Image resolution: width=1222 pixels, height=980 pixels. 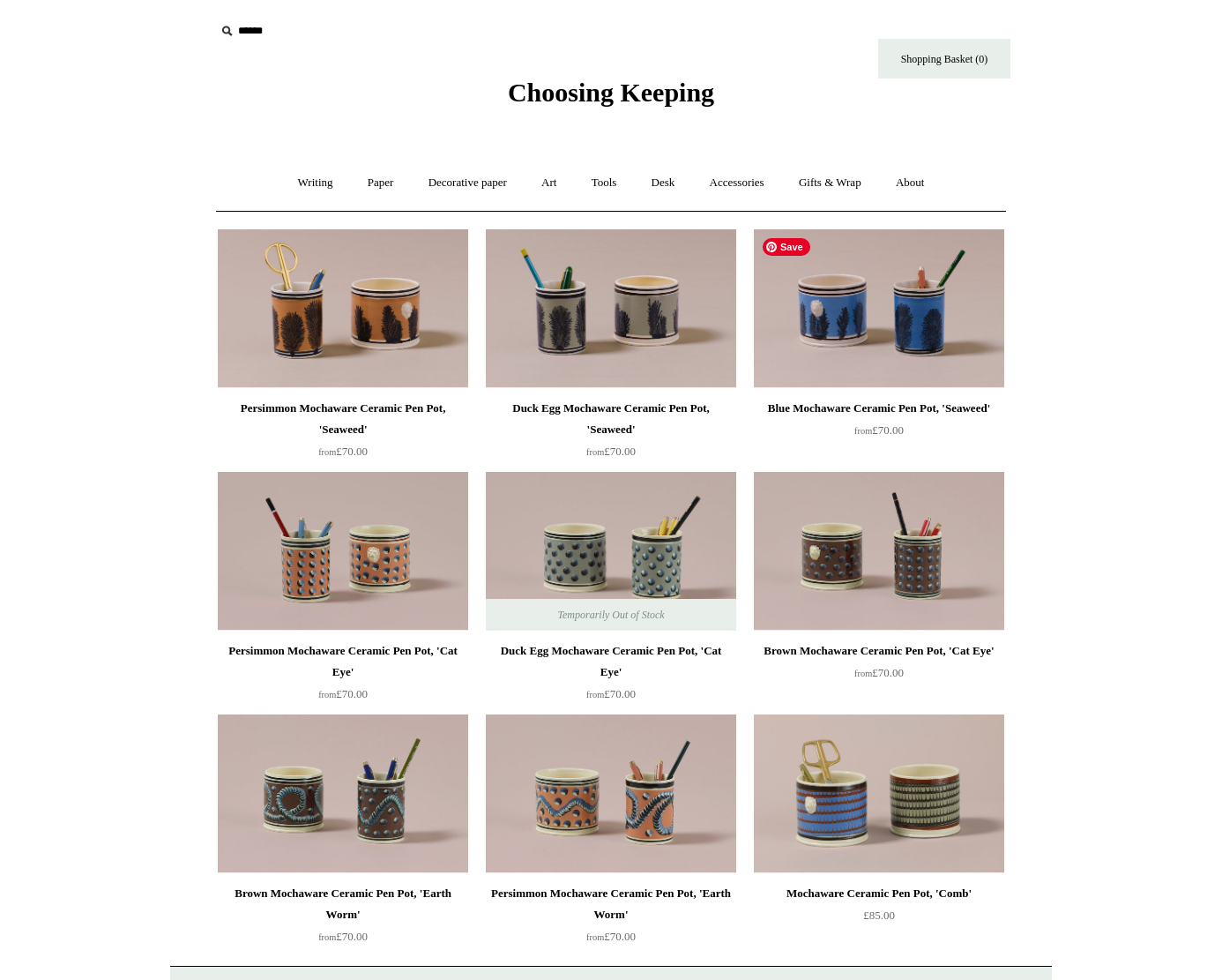 I want to click on a: Shopping Basket (0), so click(x=945, y=58).